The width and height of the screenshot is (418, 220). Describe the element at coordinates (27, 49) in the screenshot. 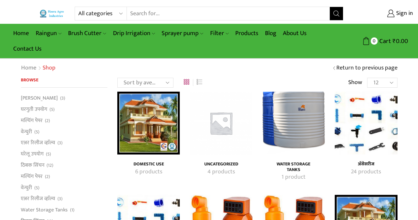

I see `a: Contact Us` at that location.